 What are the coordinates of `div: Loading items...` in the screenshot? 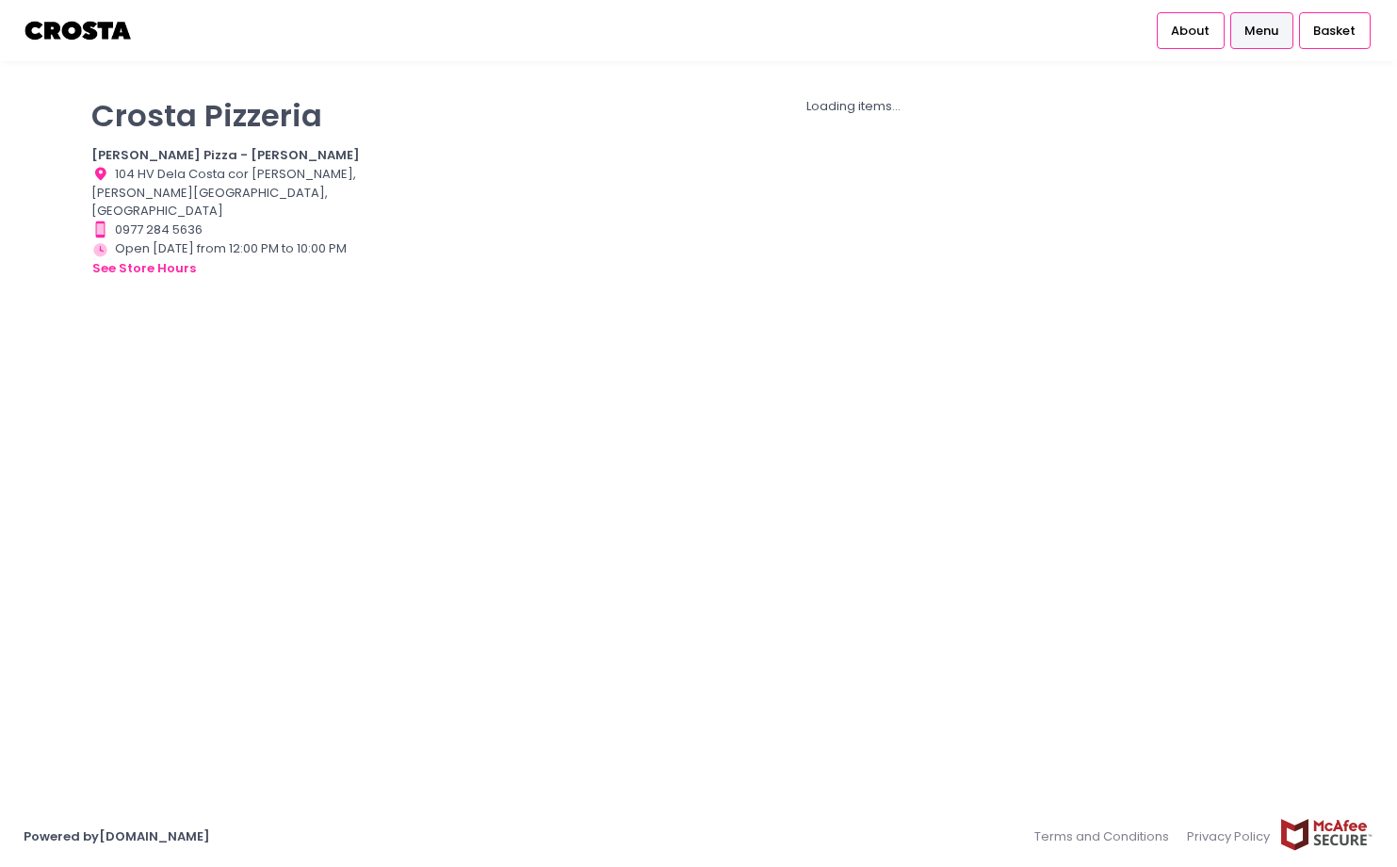 It's located at (852, 106).